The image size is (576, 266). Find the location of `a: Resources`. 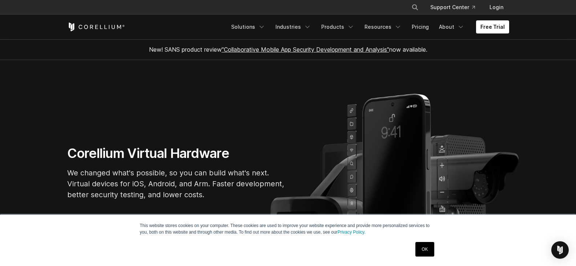

a: Resources is located at coordinates (383, 27).